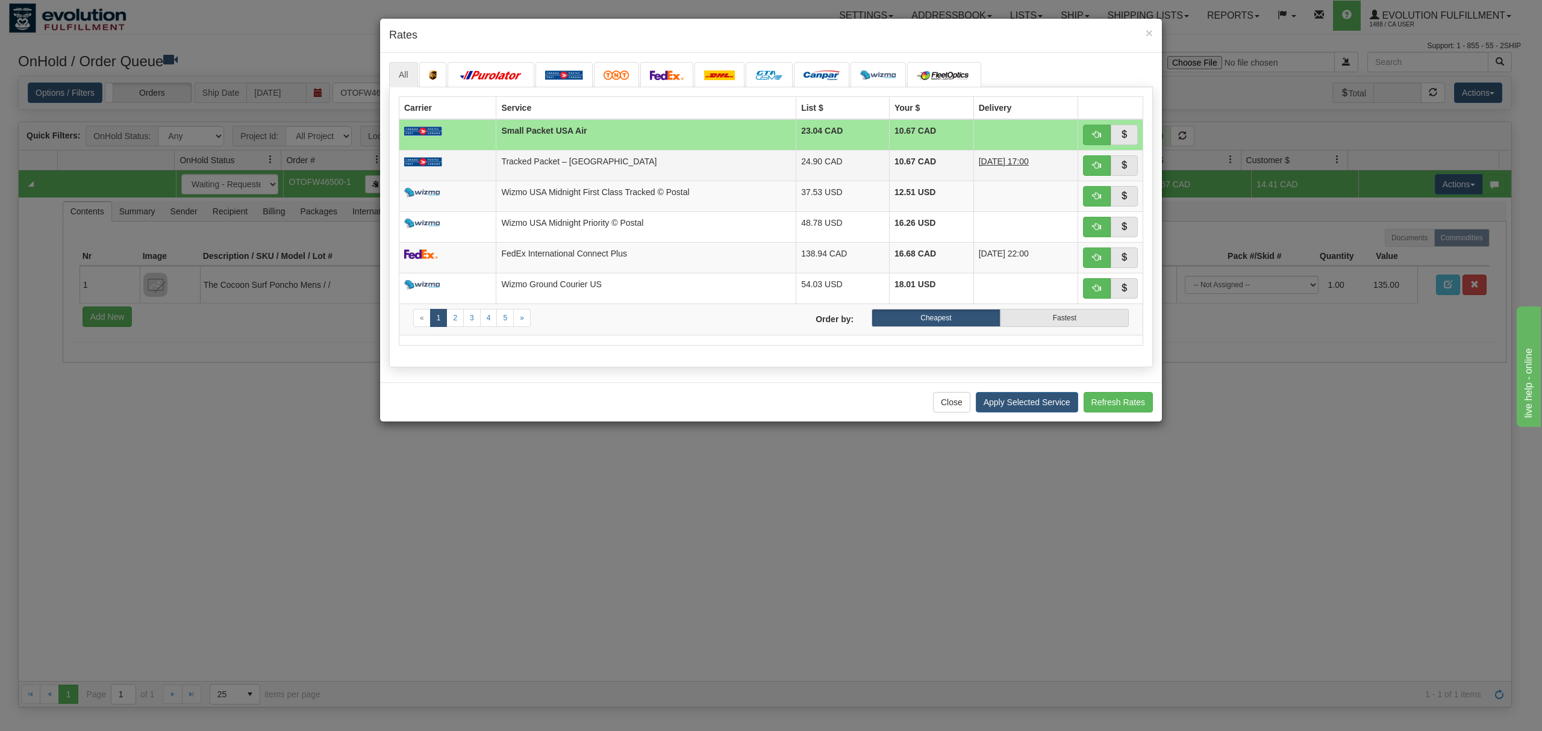 The width and height of the screenshot is (1542, 731). I want to click on label: Fastest, so click(1065, 318).